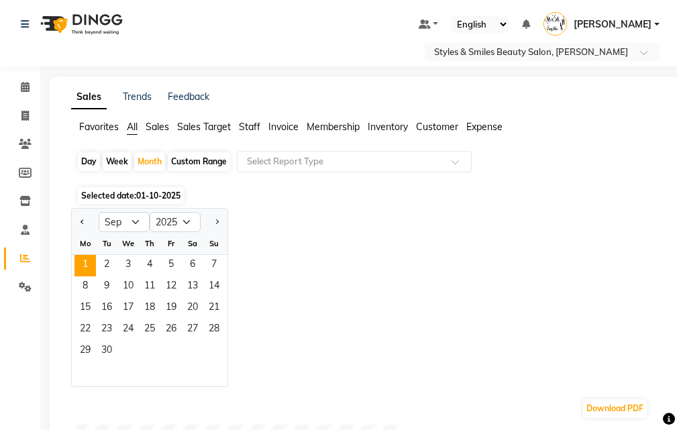 The height and width of the screenshot is (430, 677). I want to click on div: Thursday, September 18, 2025, so click(150, 309).